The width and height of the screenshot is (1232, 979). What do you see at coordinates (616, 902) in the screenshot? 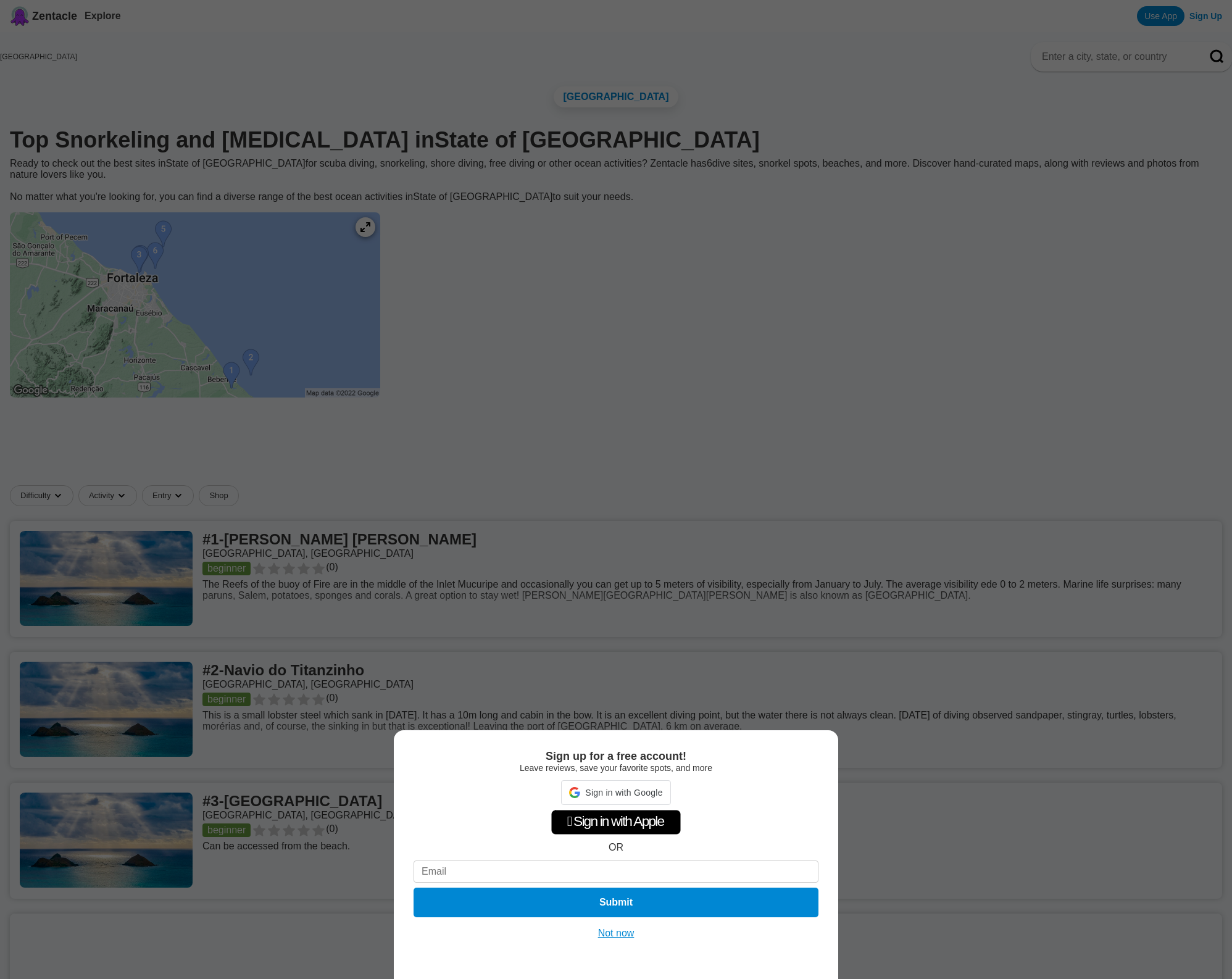
I see `button: Submit` at bounding box center [616, 902].